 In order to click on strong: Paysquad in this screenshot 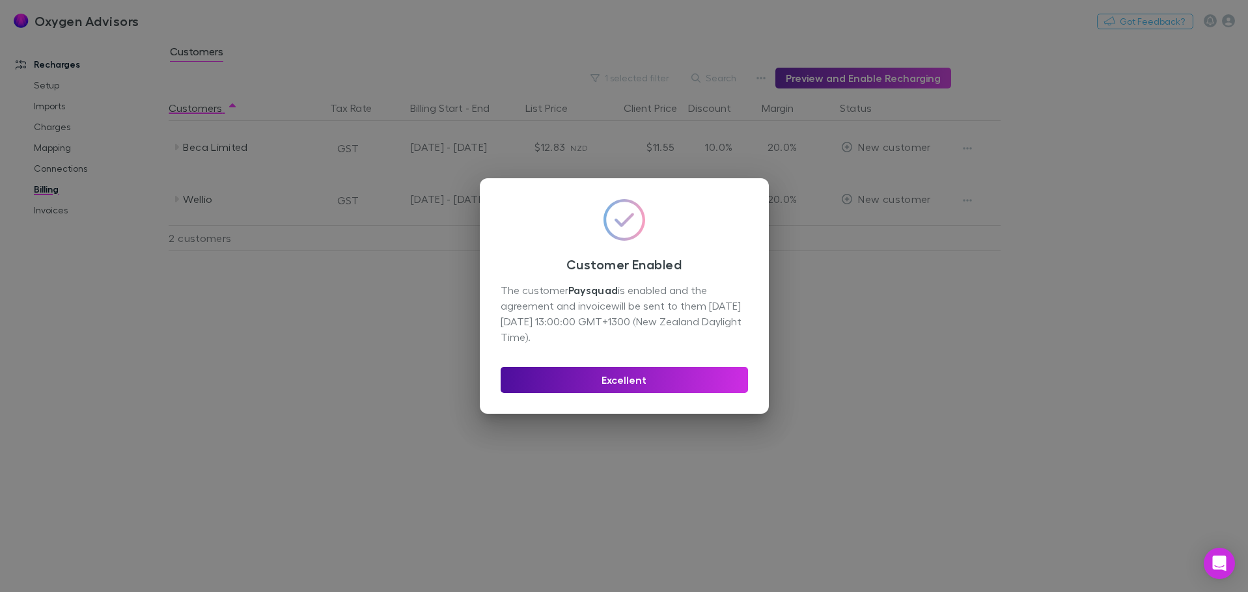, I will do `click(593, 290)`.